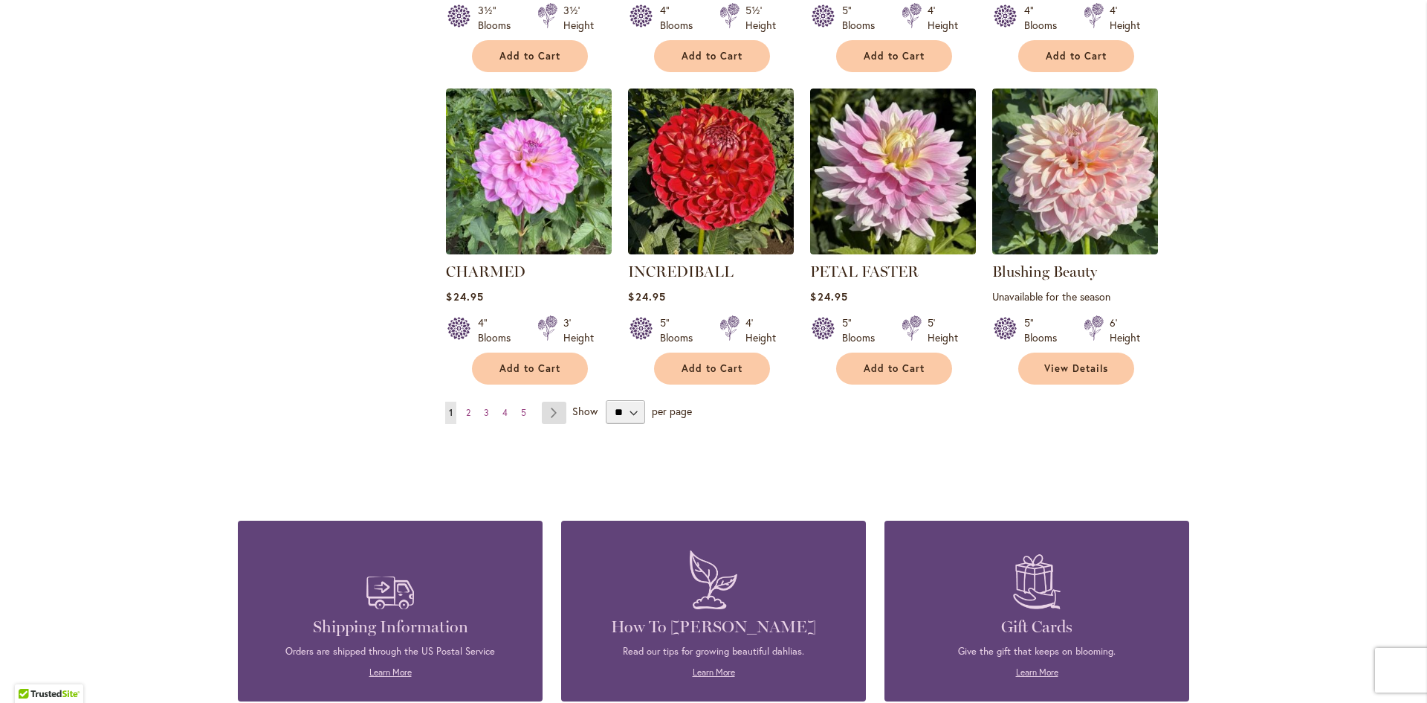 The image size is (1427, 703). What do you see at coordinates (505, 413) in the screenshot?
I see `a: 4` at bounding box center [505, 413].